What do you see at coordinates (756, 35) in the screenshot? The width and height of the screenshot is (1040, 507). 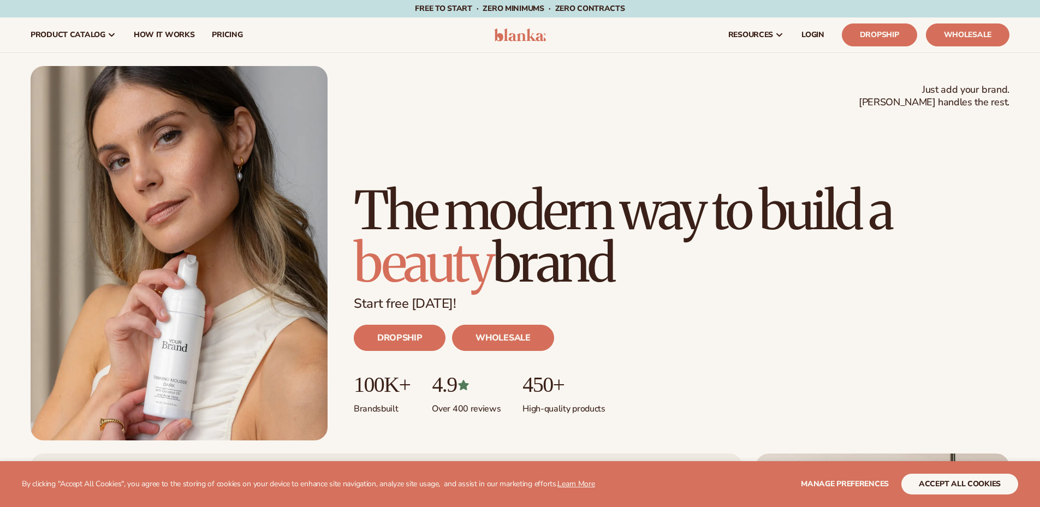 I see `a: resources` at bounding box center [756, 35].